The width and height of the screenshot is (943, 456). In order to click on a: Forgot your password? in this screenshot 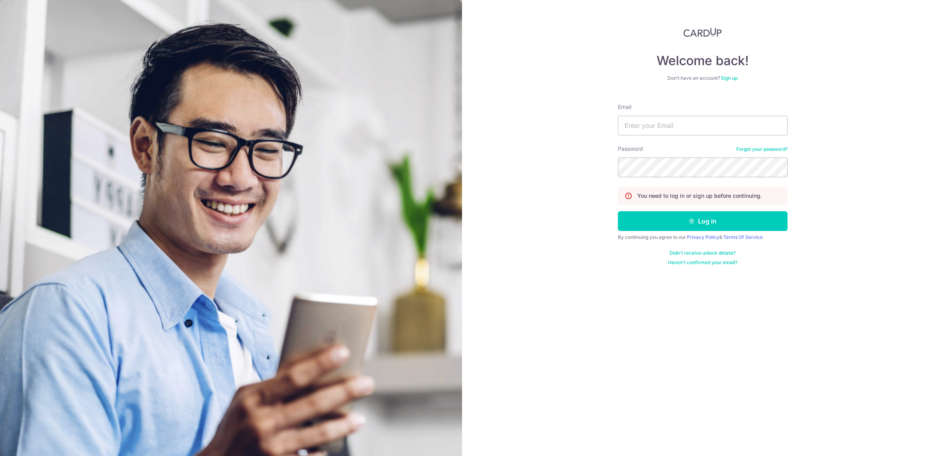, I will do `click(762, 149)`.